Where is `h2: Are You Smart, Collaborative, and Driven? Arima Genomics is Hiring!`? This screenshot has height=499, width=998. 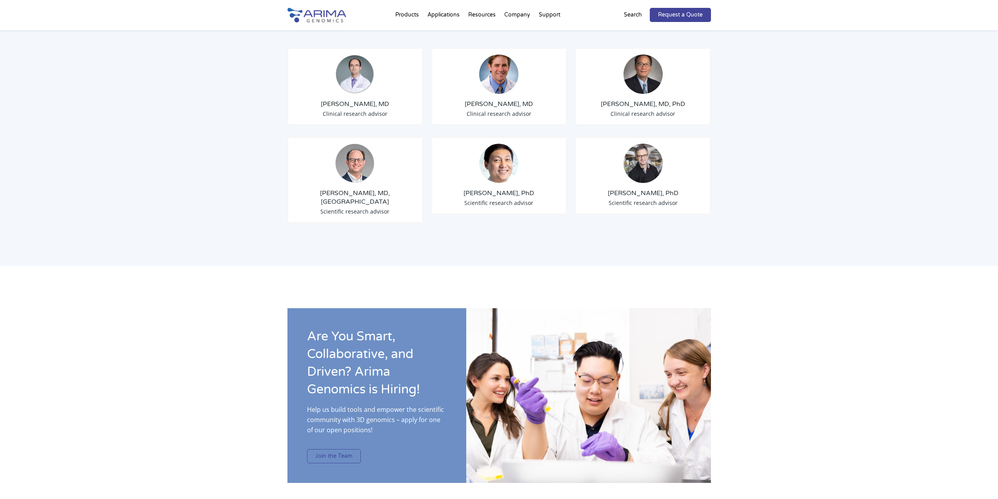 h2: Are You Smart, Collaborative, and Driven? Arima Genomics is Hiring! is located at coordinates (377, 366).